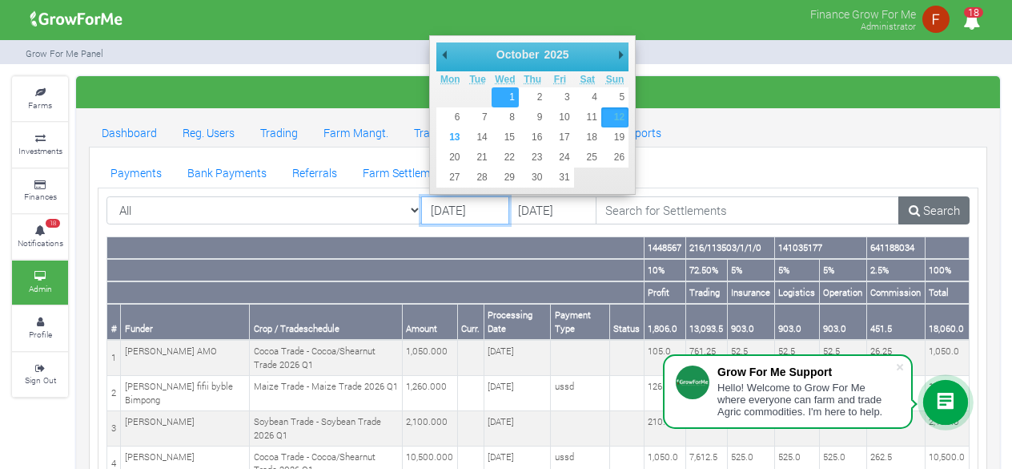  What do you see at coordinates (934, 211) in the screenshot?
I see `a: Search` at bounding box center [934, 211].